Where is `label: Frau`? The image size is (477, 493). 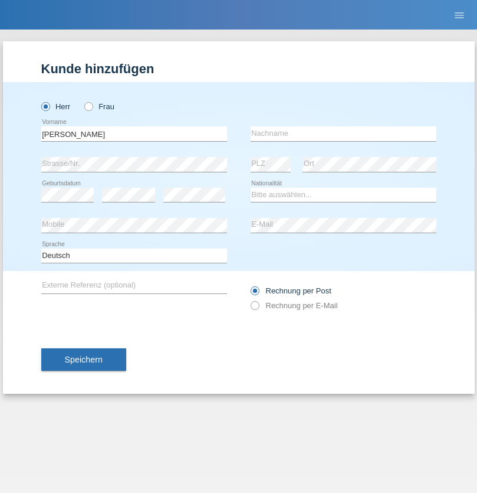 label: Frau is located at coordinates (99, 106).